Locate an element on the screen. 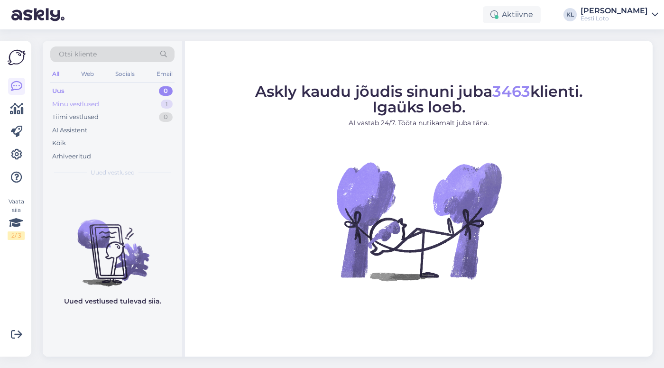  div: 2 / 3 is located at coordinates (16, 236).